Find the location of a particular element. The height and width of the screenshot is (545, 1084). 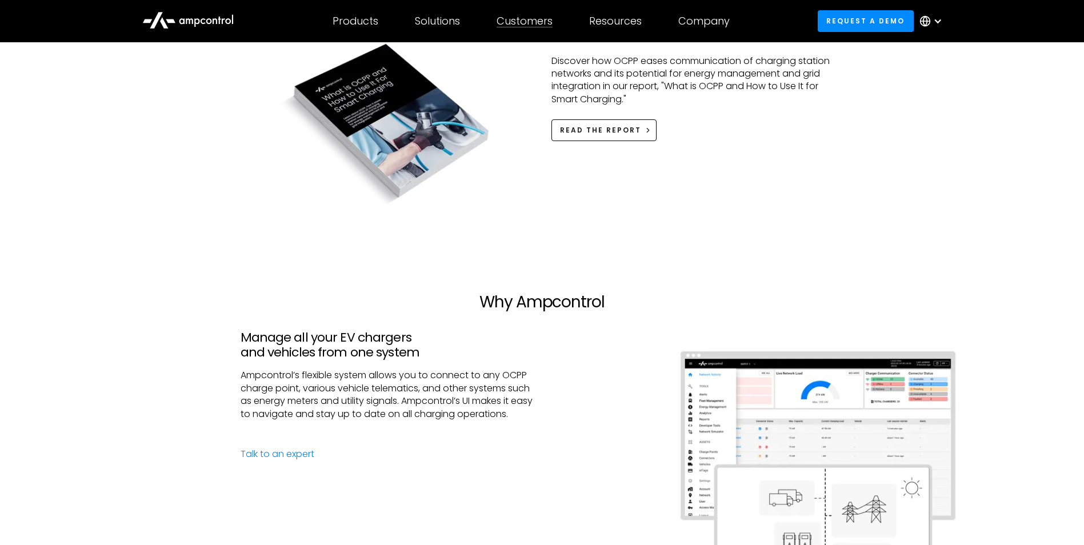

div: Company is located at coordinates (704, 21).